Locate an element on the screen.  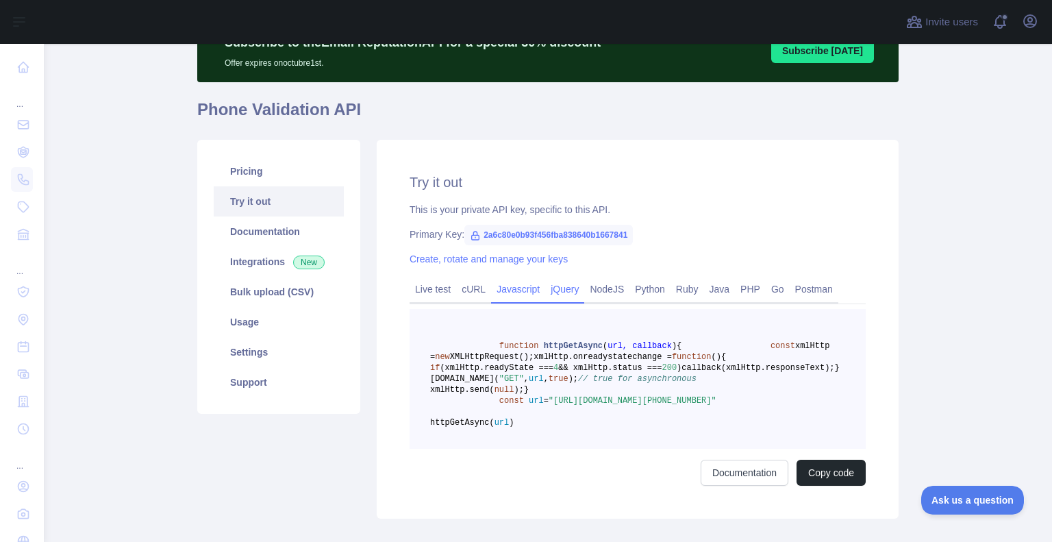
span: xmlHttp.send( is located at coordinates (462, 390).